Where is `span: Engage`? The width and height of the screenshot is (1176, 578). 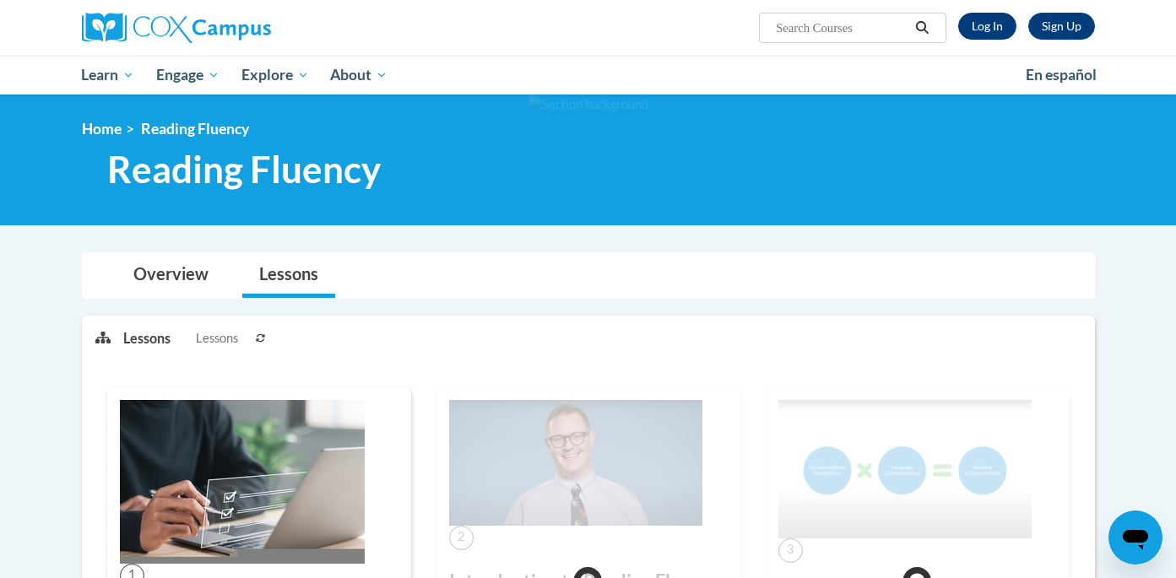 span: Engage is located at coordinates (187, 75).